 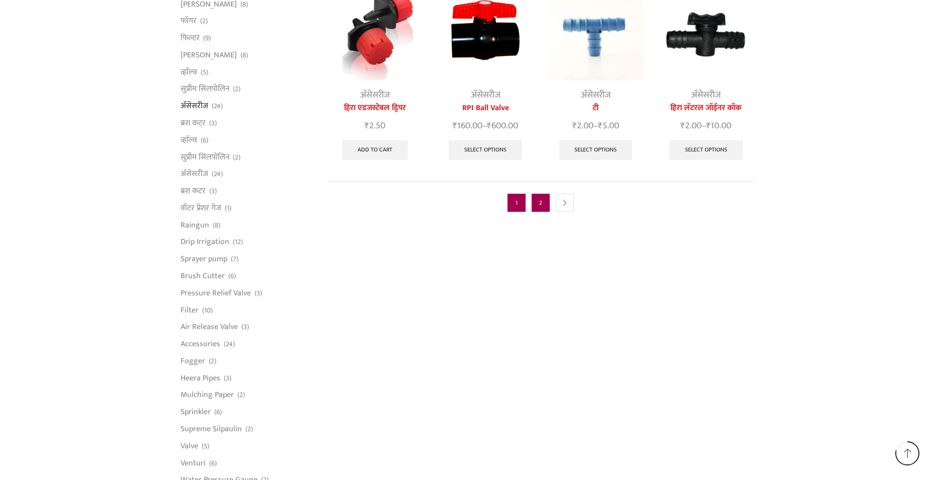 What do you see at coordinates (216, 293) in the screenshot?
I see `a: Pressure Relief Valve` at bounding box center [216, 293].